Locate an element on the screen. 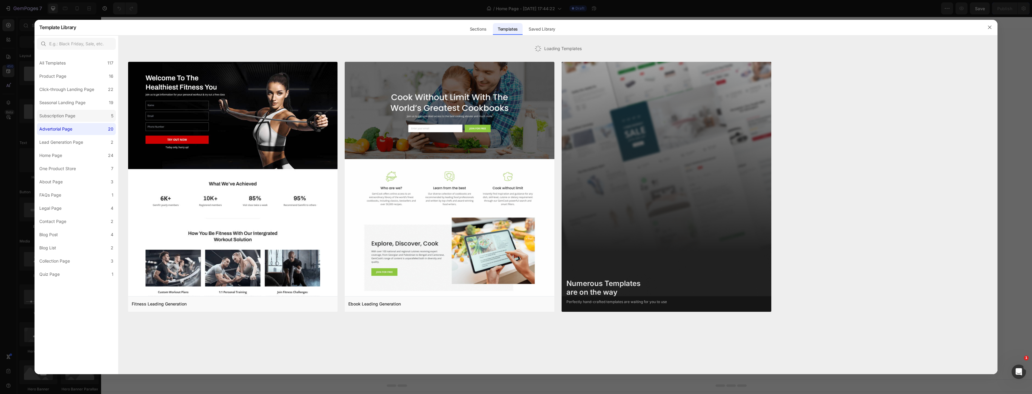 The image size is (1032, 394). div: Sections is located at coordinates (478, 29).